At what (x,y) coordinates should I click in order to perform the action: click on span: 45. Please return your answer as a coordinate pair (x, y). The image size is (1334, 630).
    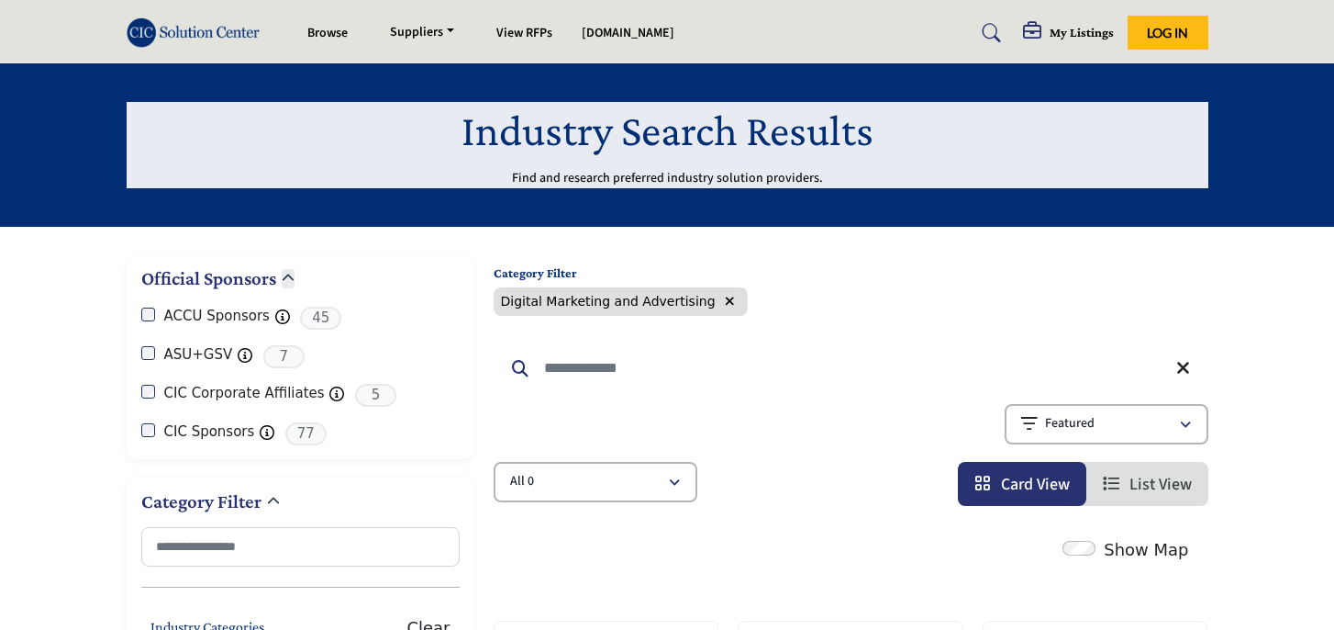
    Looking at the image, I should click on (320, 318).